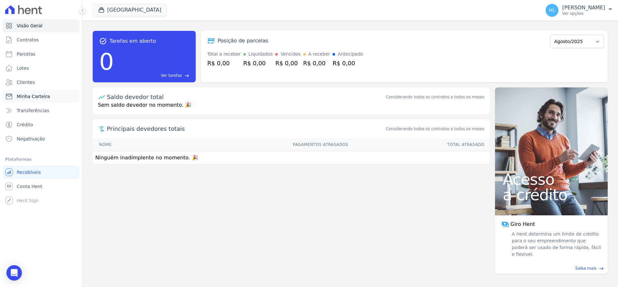 The width and height of the screenshot is (618, 287). Describe the element at coordinates (523, 225) in the screenshot. I see `span: Giro Hent` at that location.